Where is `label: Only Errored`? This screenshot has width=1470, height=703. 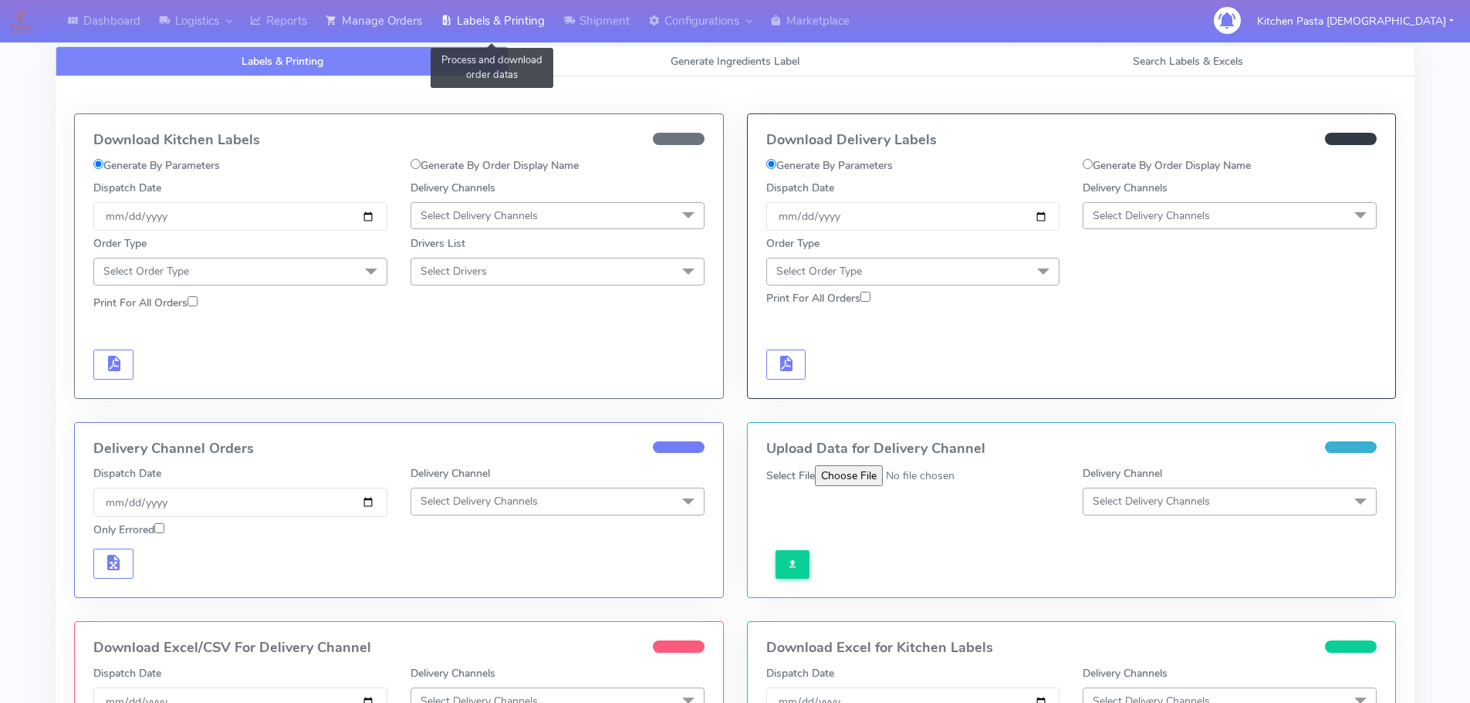 label: Only Errored is located at coordinates (129, 529).